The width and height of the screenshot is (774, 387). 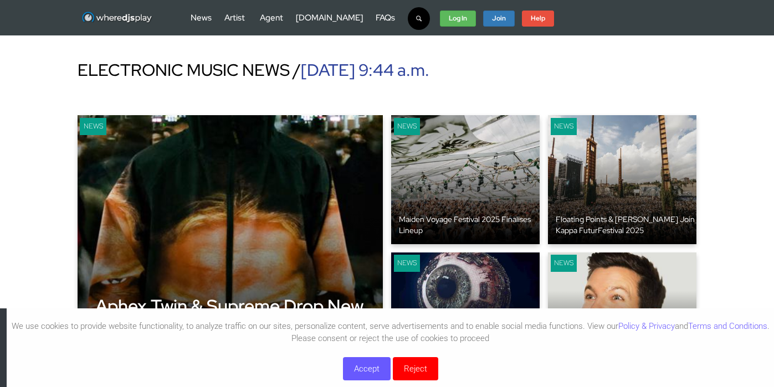 I want to click on div: Maiden Voyage Festival 2025 Finalises Lineup, so click(x=469, y=225).